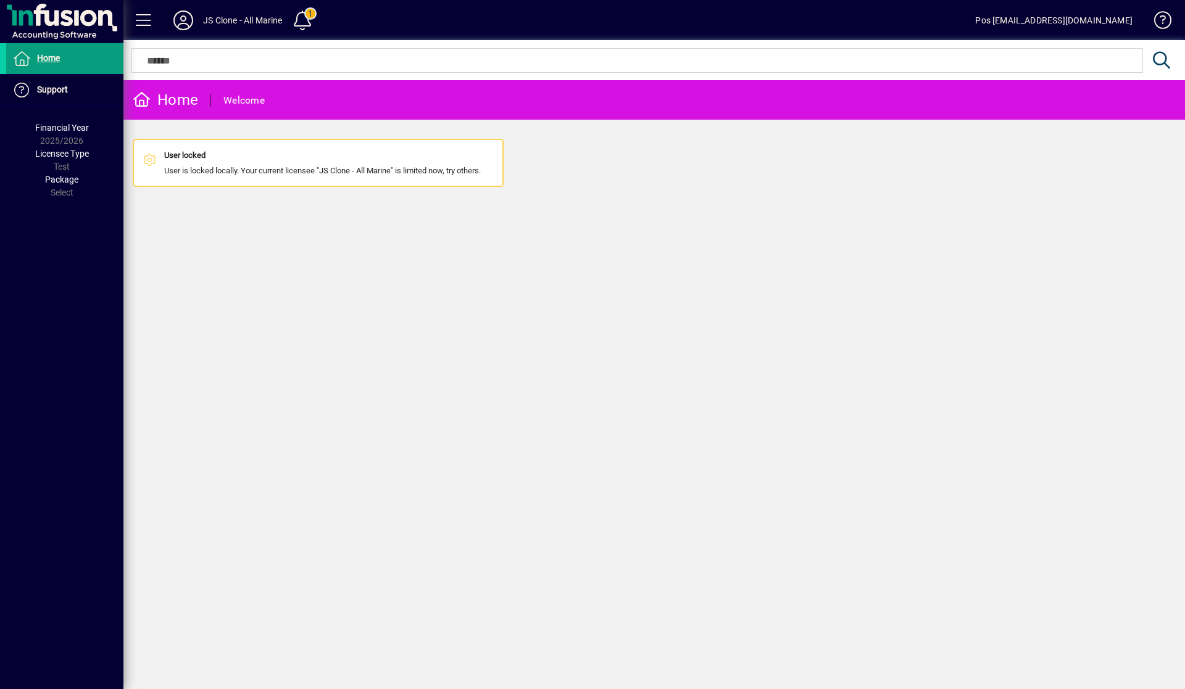 This screenshot has height=689, width=1185. What do you see at coordinates (62, 154) in the screenshot?
I see `span: Licensee Type` at bounding box center [62, 154].